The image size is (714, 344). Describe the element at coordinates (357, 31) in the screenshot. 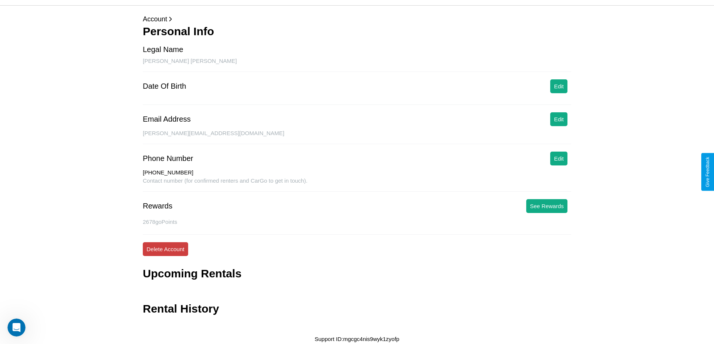

I see `h3: Personal Info` at that location.